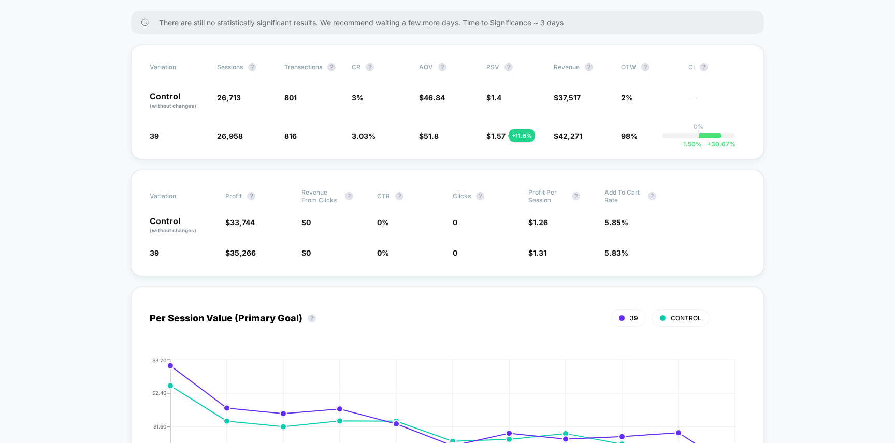 This screenshot has height=443, width=895. I want to click on span: AOV, so click(426, 67).